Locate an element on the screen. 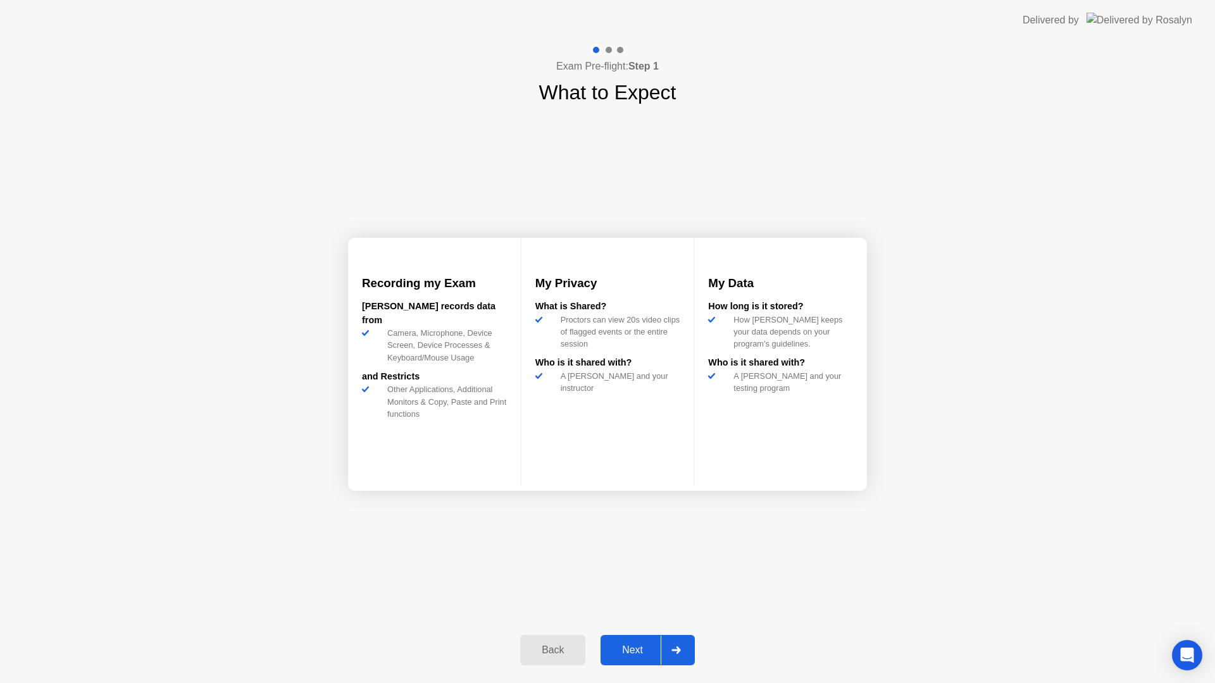  b: Step 1 is located at coordinates (644, 66).